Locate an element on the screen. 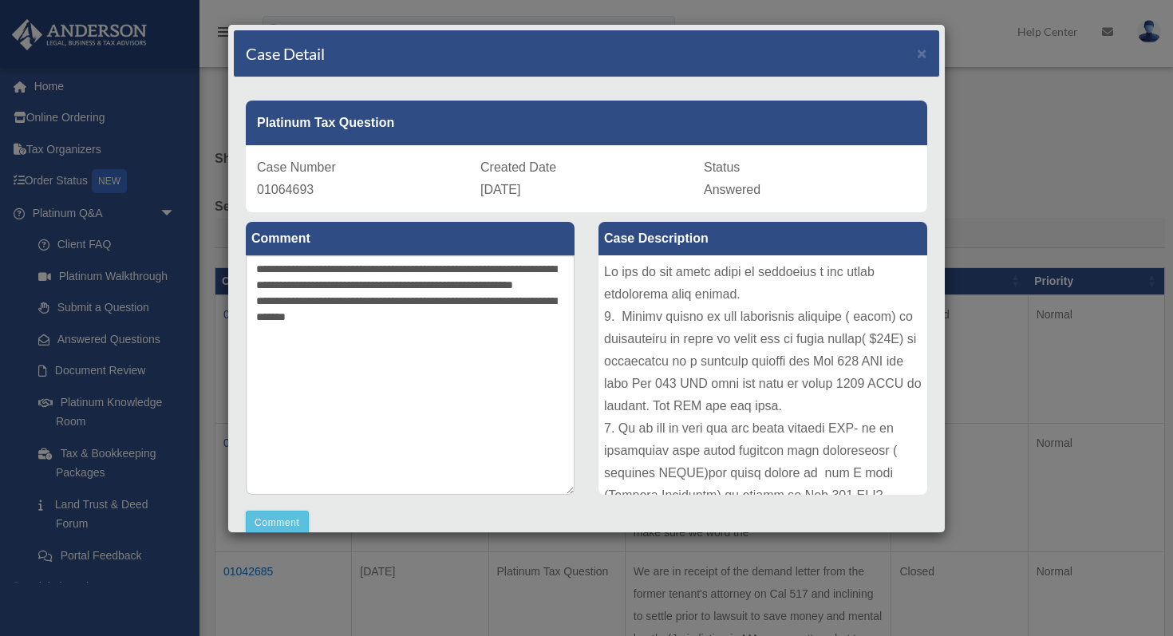  span: Created Date is located at coordinates (518, 167).